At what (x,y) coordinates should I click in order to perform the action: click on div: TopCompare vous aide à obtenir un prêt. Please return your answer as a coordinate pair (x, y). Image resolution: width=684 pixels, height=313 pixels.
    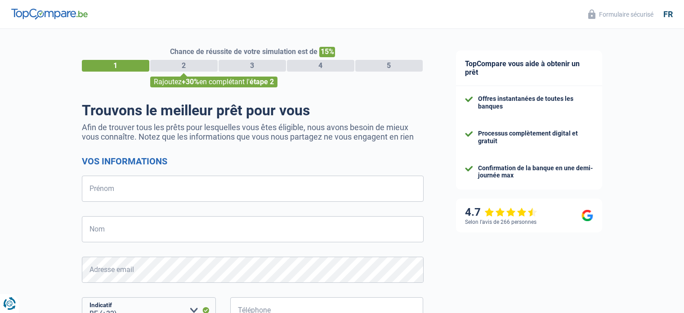
    Looking at the image, I should click on (529, 68).